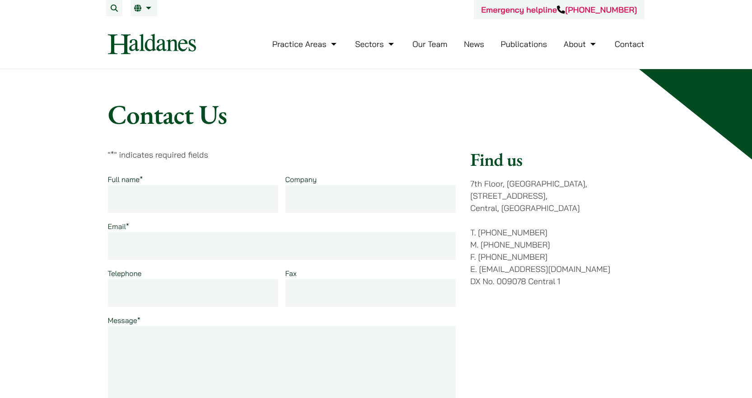 Image resolution: width=752 pixels, height=398 pixels. What do you see at coordinates (144, 8) in the screenshot?
I see `a: EN` at bounding box center [144, 8].